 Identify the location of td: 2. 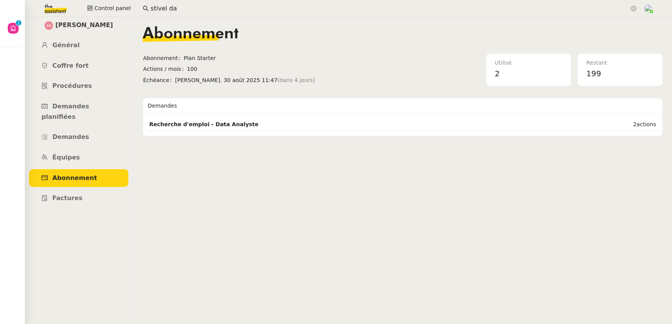
(609, 125).